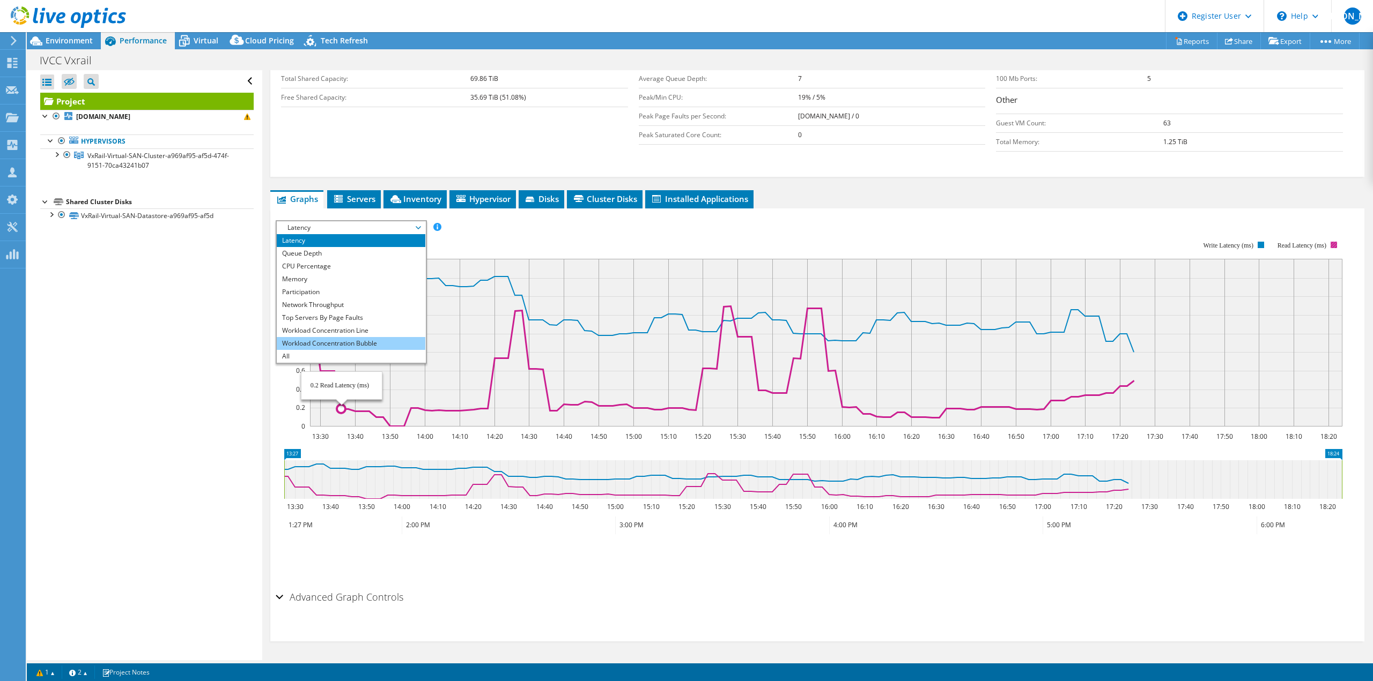 This screenshot has width=1373, height=681. Describe the element at coordinates (718, 116) in the screenshot. I see `td: Peak Page Faults per Second:` at that location.